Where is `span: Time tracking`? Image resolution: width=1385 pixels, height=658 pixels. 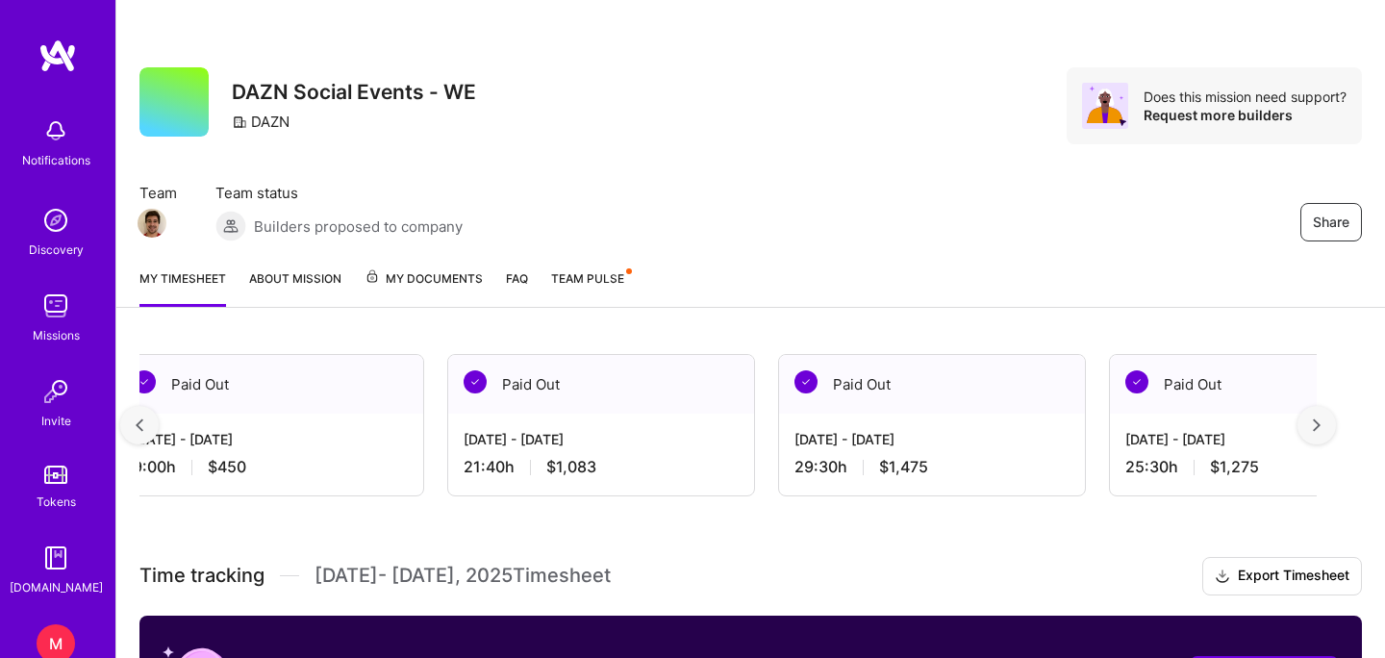
span: Time tracking is located at coordinates (202, 575).